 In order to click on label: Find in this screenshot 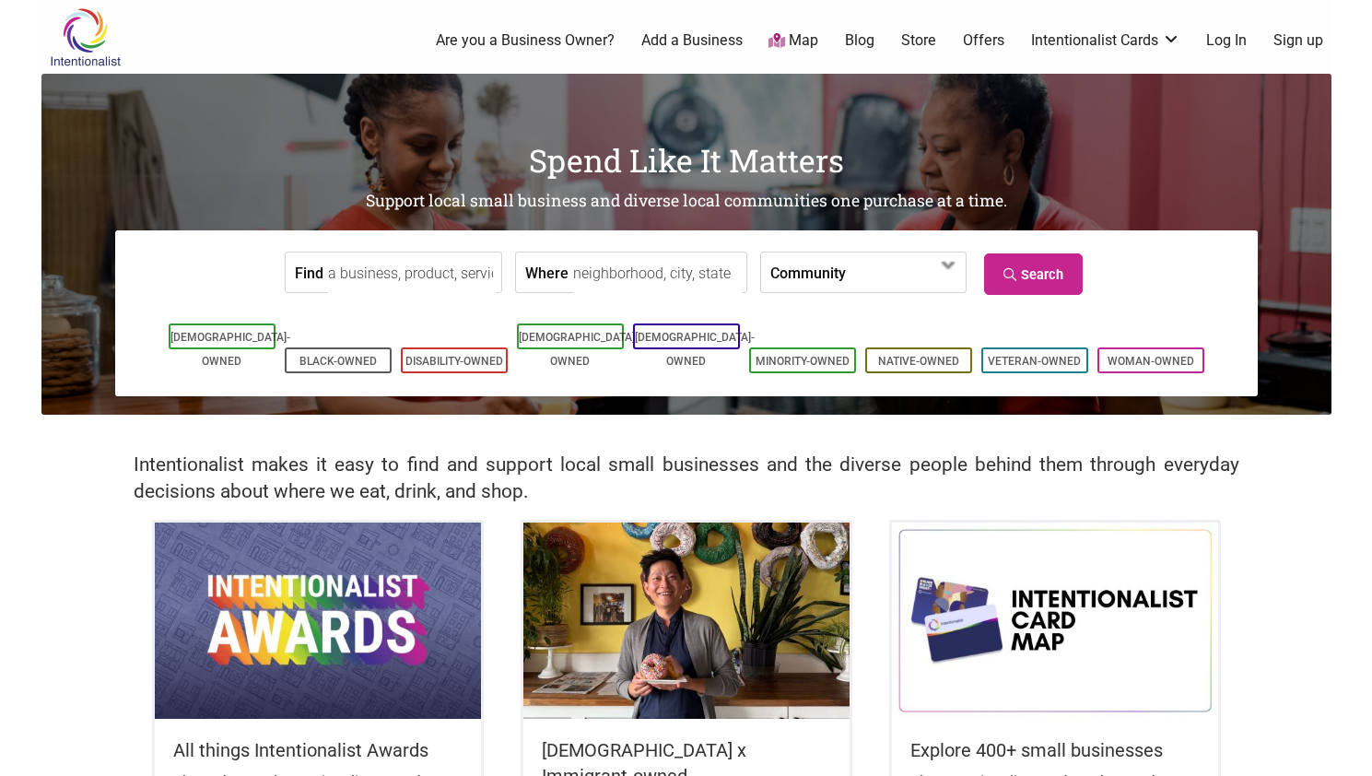, I will do `click(309, 272)`.